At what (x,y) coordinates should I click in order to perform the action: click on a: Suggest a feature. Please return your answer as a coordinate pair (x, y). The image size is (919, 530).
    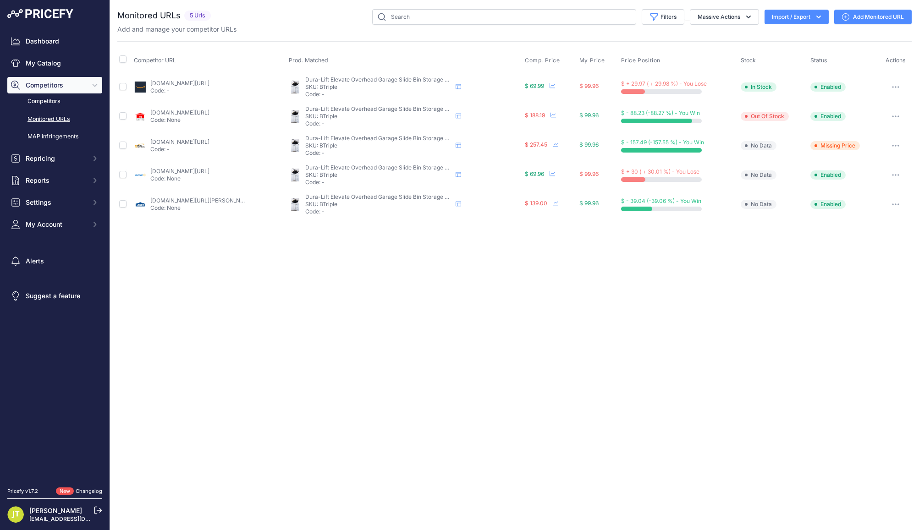
    Looking at the image, I should click on (55, 296).